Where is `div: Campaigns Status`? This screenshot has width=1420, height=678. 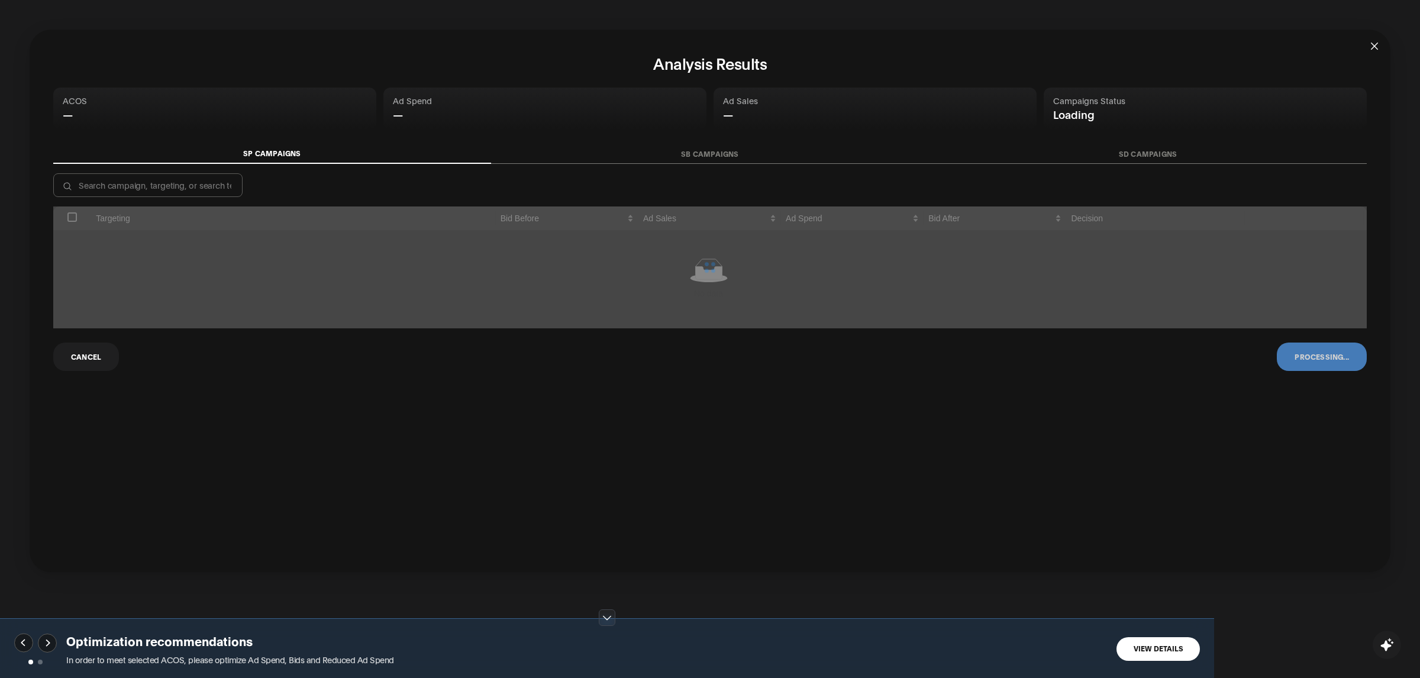
div: Campaigns Status is located at coordinates (1205, 100).